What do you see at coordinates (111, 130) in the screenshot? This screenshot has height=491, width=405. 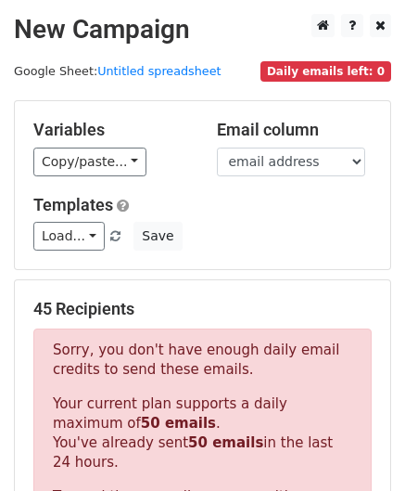 I see `h5: Variables` at bounding box center [111, 130].